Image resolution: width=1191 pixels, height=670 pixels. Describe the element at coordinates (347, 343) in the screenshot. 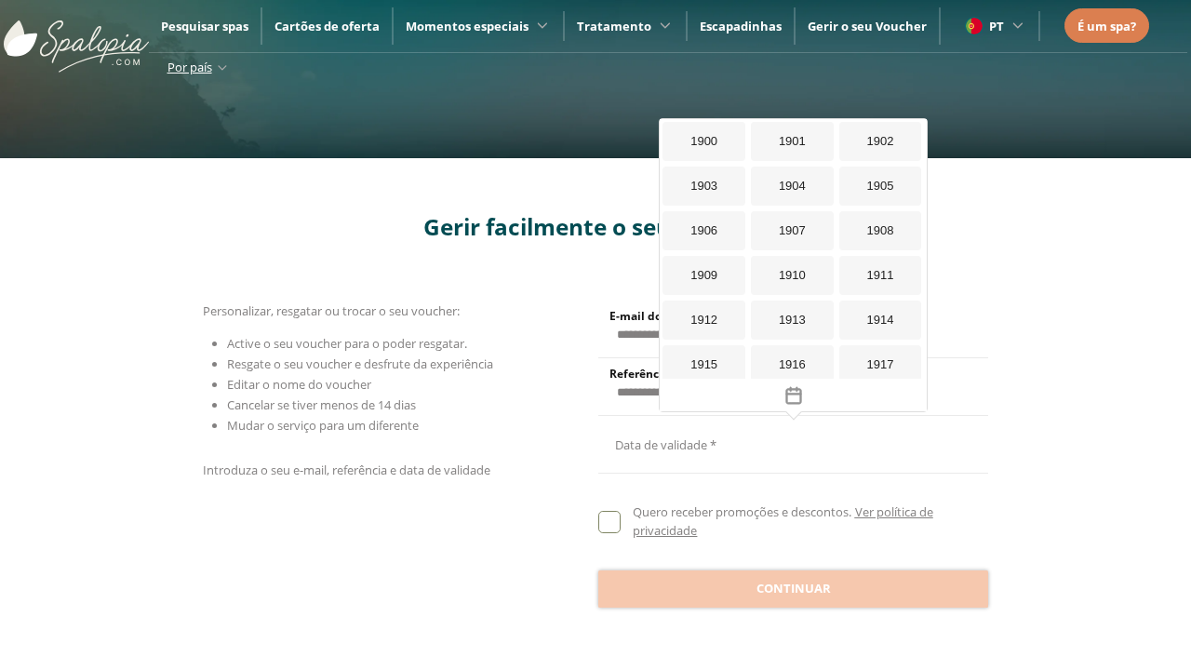

I see `span: Active o seu voucher para o poder resgatar.` at that location.